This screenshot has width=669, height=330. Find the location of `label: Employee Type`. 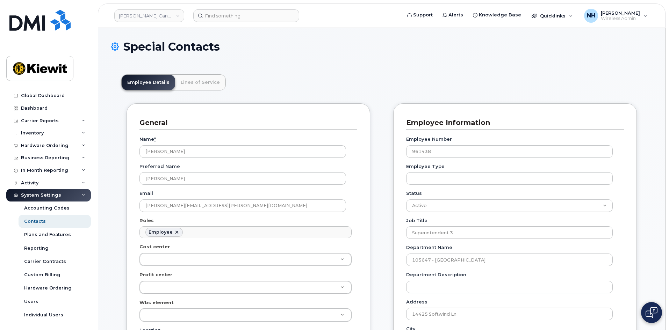

label: Employee Type is located at coordinates (425, 166).